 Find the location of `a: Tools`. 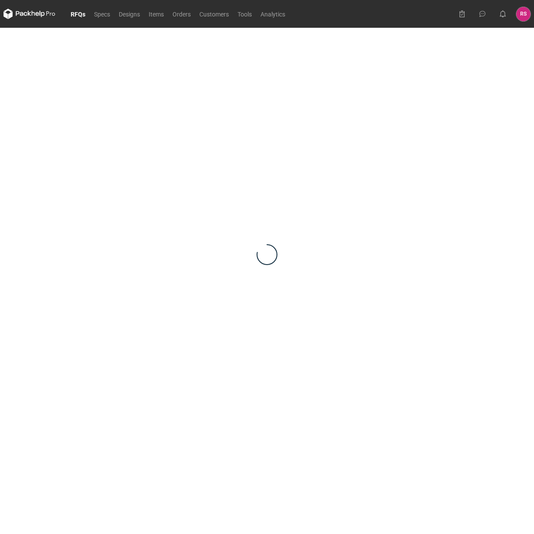

a: Tools is located at coordinates (245, 14).